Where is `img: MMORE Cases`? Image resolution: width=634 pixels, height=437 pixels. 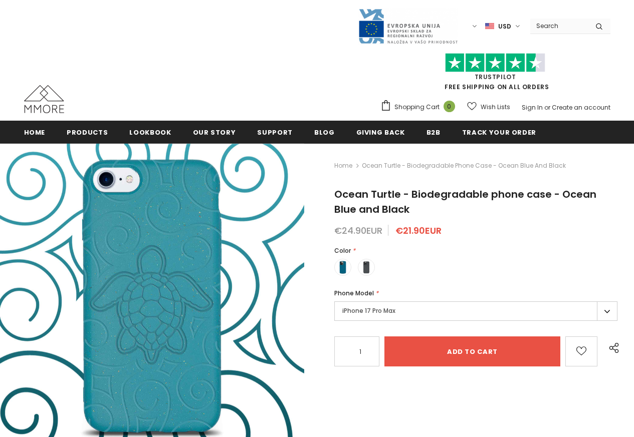
img: MMORE Cases is located at coordinates (44, 99).